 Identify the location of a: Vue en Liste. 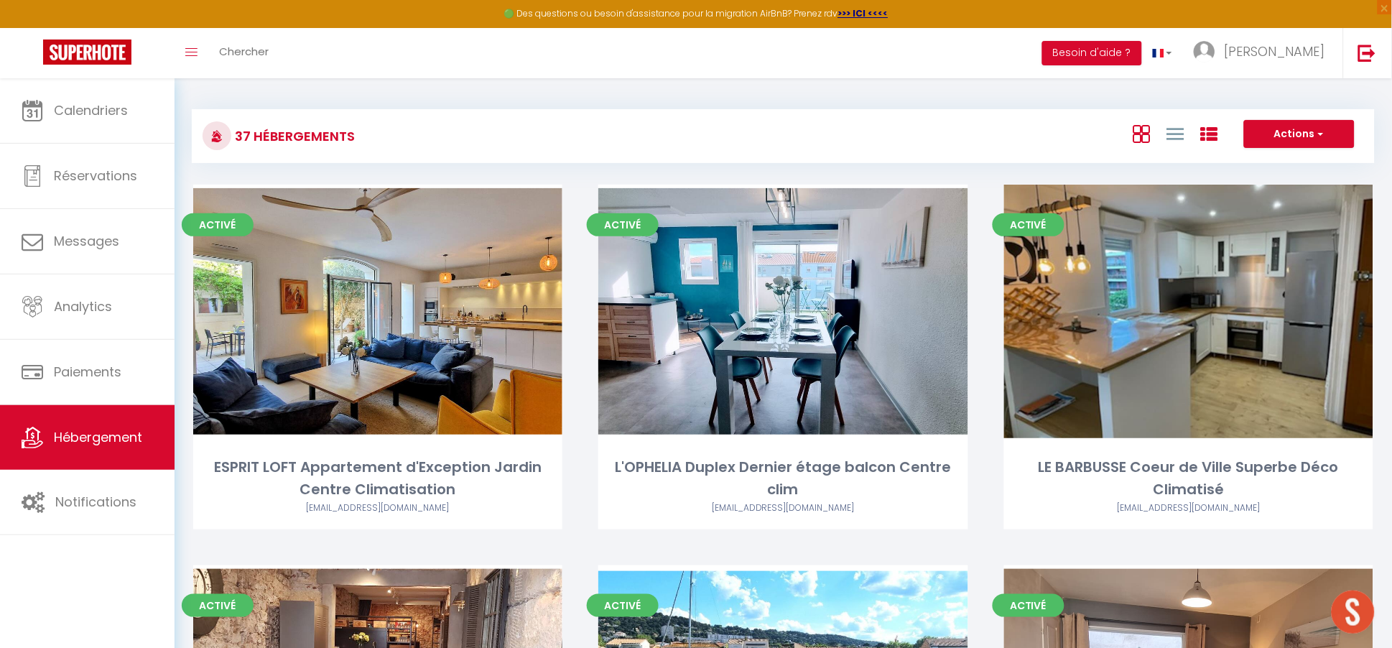
(1175, 133).